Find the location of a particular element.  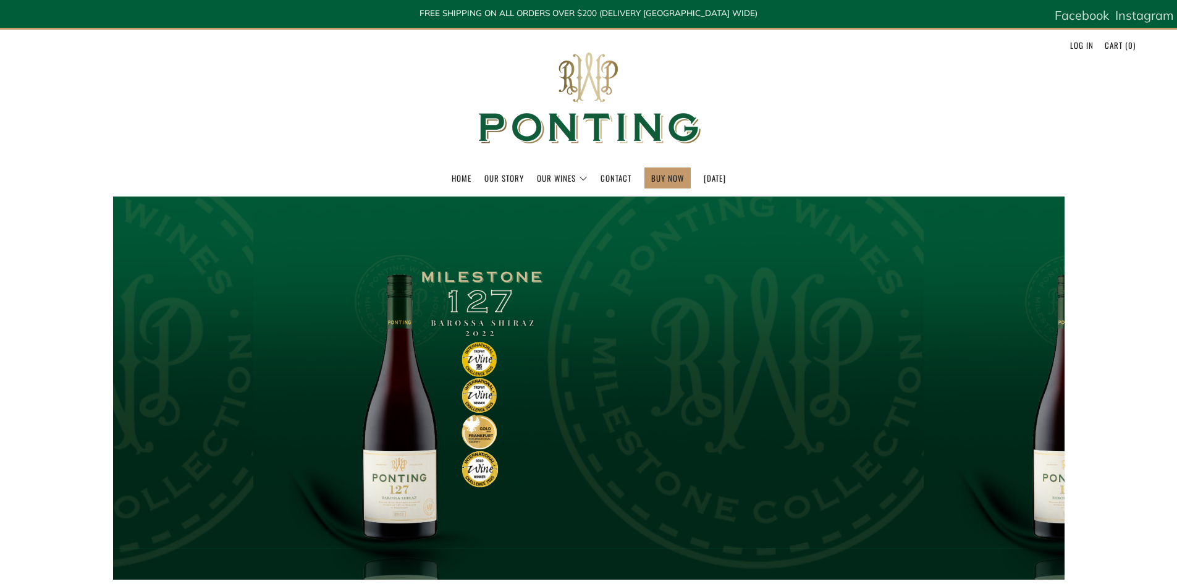

img: Ponting Wines is located at coordinates (589, 98).